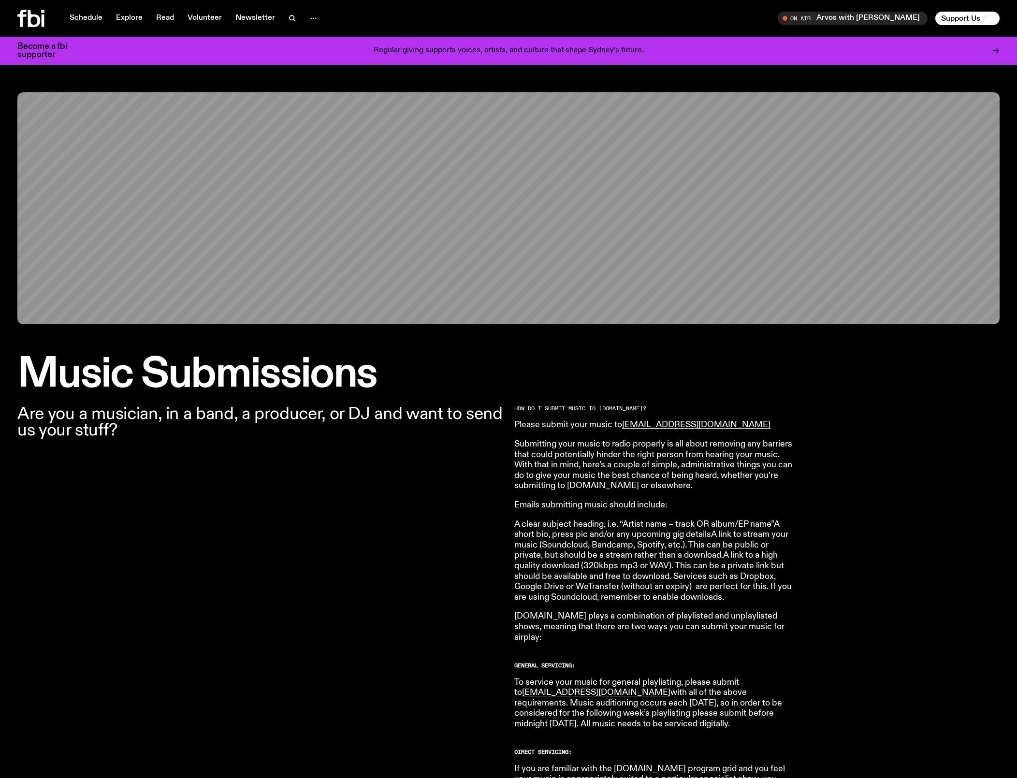 This screenshot has height=778, width=1017. Describe the element at coordinates (654, 466) in the screenshot. I see `p: Submitting your music to radio properly is all about removing any barriers that could potentially...` at that location.